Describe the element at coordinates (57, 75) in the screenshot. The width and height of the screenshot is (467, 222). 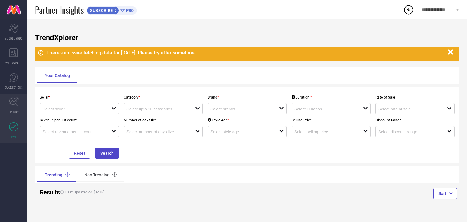
I see `div: Your Catalog` at that location.